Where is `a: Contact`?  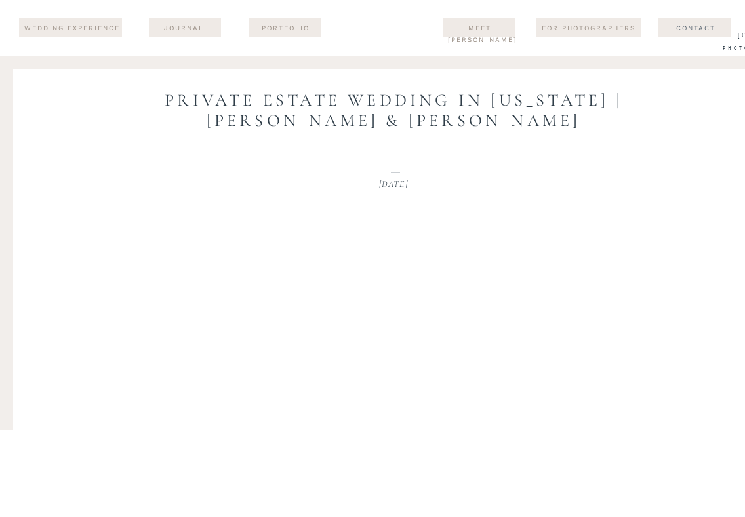 a: Contact is located at coordinates (695, 28).